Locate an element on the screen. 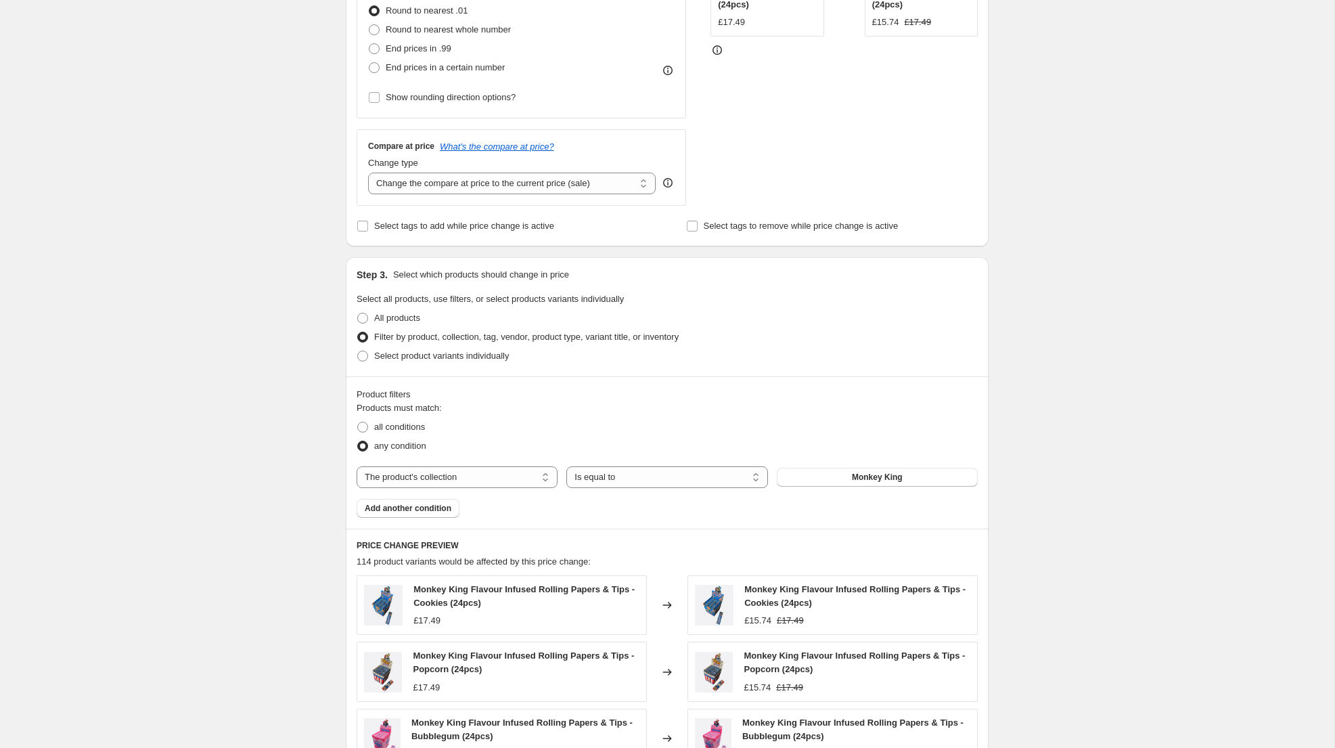 The width and height of the screenshot is (1335, 748). div: help is located at coordinates (668, 183).